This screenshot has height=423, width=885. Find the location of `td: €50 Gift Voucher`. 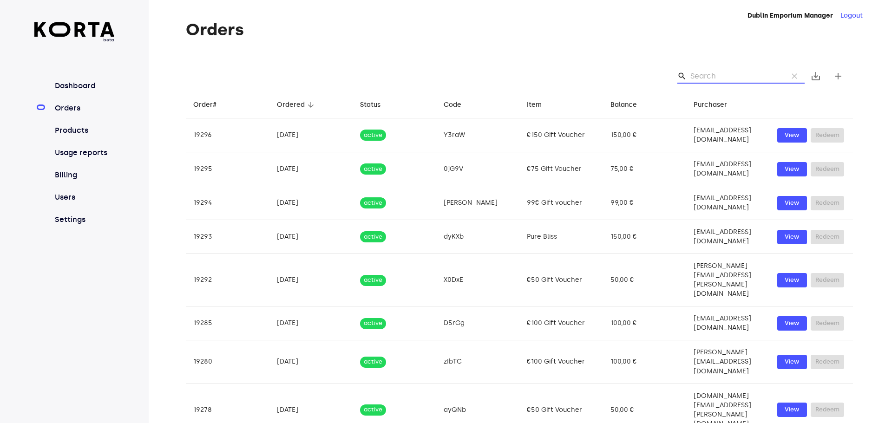

td: €50 Gift Voucher is located at coordinates (561, 280).